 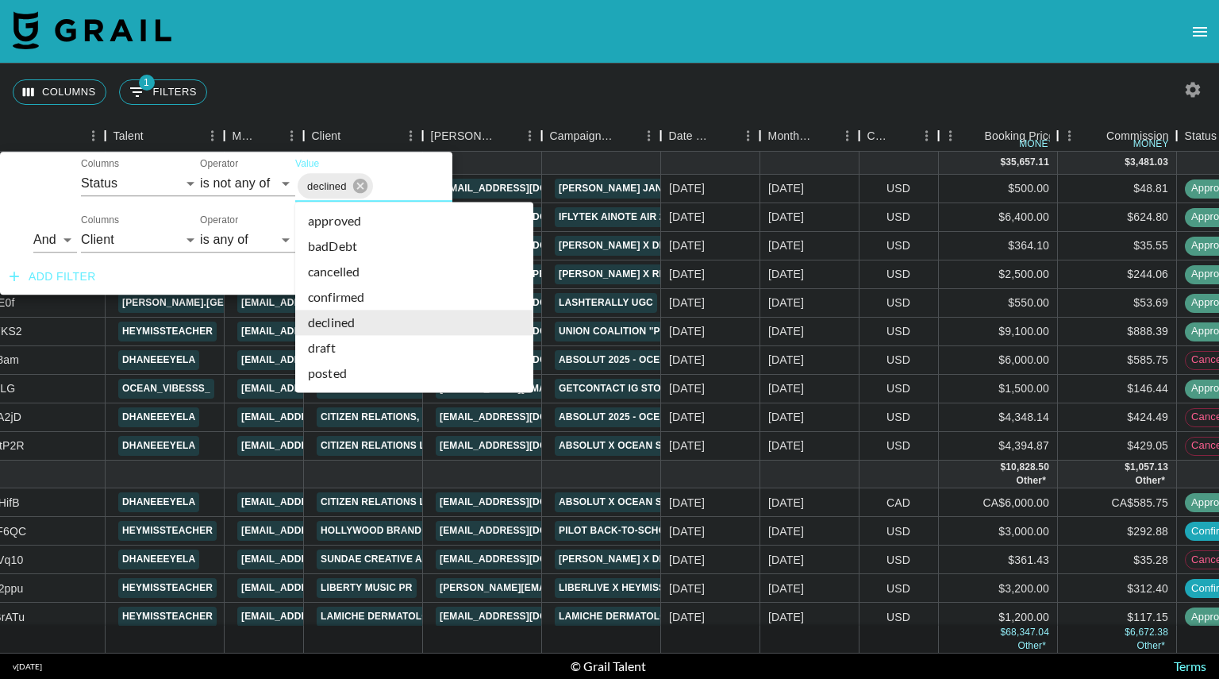 What do you see at coordinates (1118, 560) in the screenshot?
I see `div: $35.28` at bounding box center [1118, 560].